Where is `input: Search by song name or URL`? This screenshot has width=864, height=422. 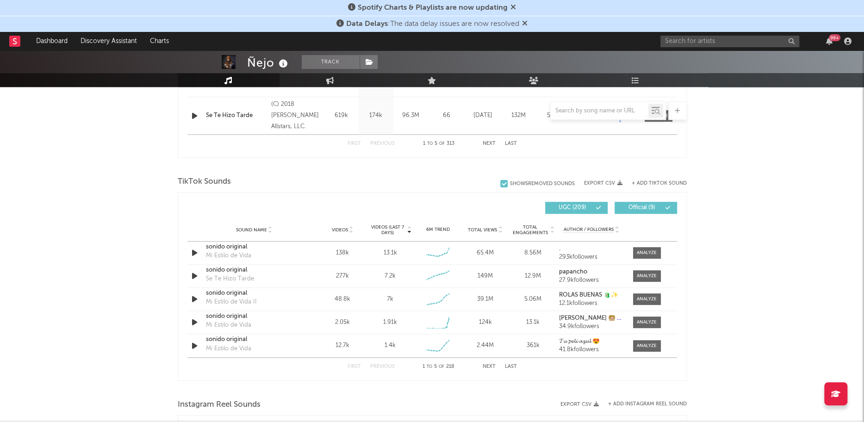
input: Search by song name or URL is located at coordinates (599, 111).